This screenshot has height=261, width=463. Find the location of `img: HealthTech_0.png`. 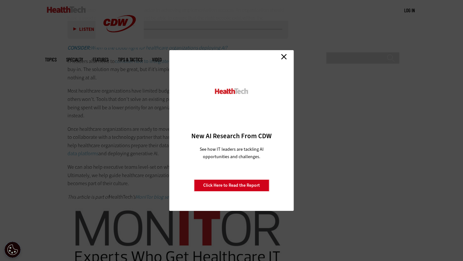

img: HealthTech_0.png is located at coordinates (231, 91).